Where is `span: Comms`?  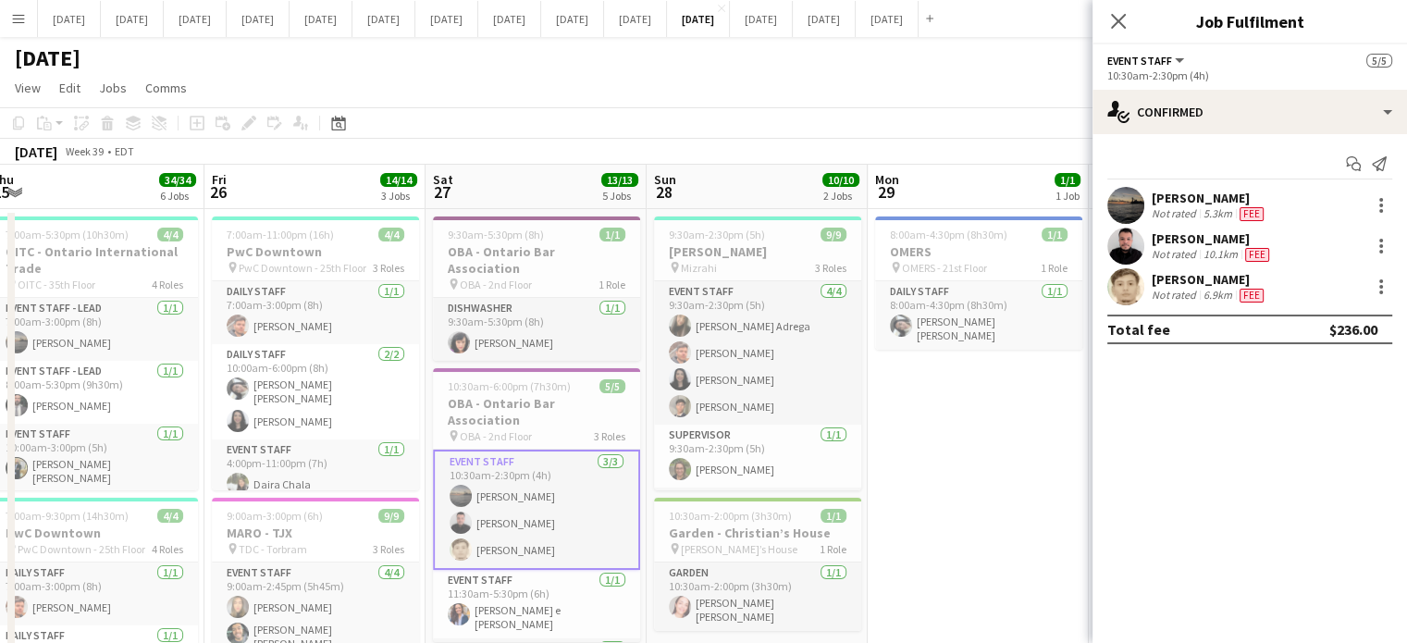 span: Comms is located at coordinates (166, 88).